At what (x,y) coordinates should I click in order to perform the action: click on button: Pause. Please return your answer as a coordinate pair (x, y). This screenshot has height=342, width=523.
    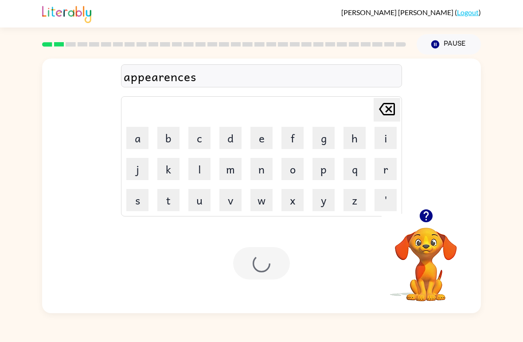
    Looking at the image, I should click on (448, 44).